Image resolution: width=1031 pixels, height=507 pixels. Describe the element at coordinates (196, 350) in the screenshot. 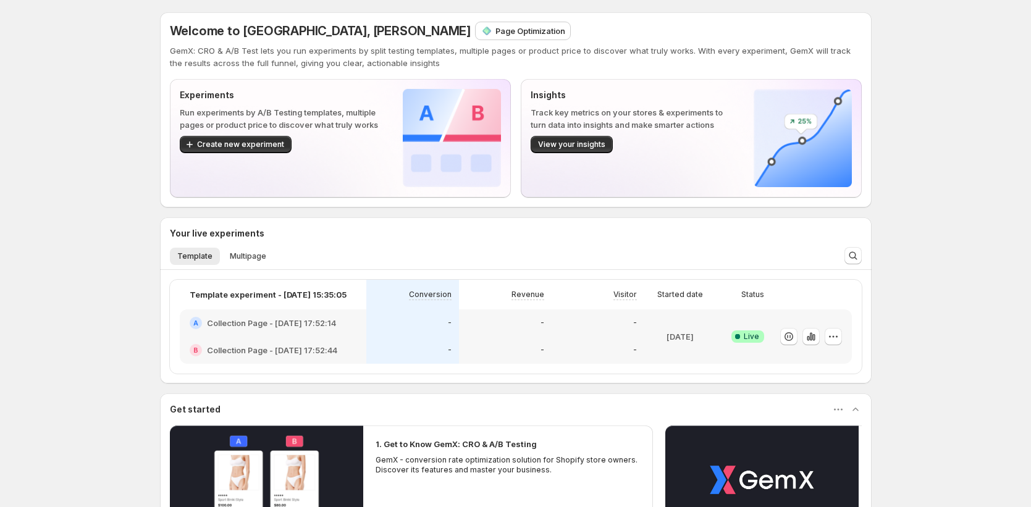

I see `h2: B` at that location.